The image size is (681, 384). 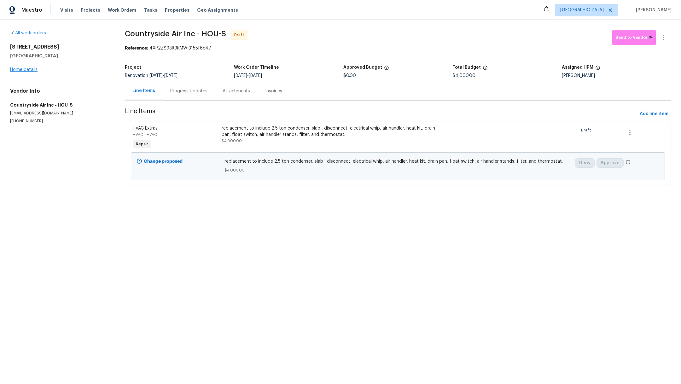 What do you see at coordinates (145, 128) in the screenshot?
I see `span: HVAC Extras` at bounding box center [145, 128].